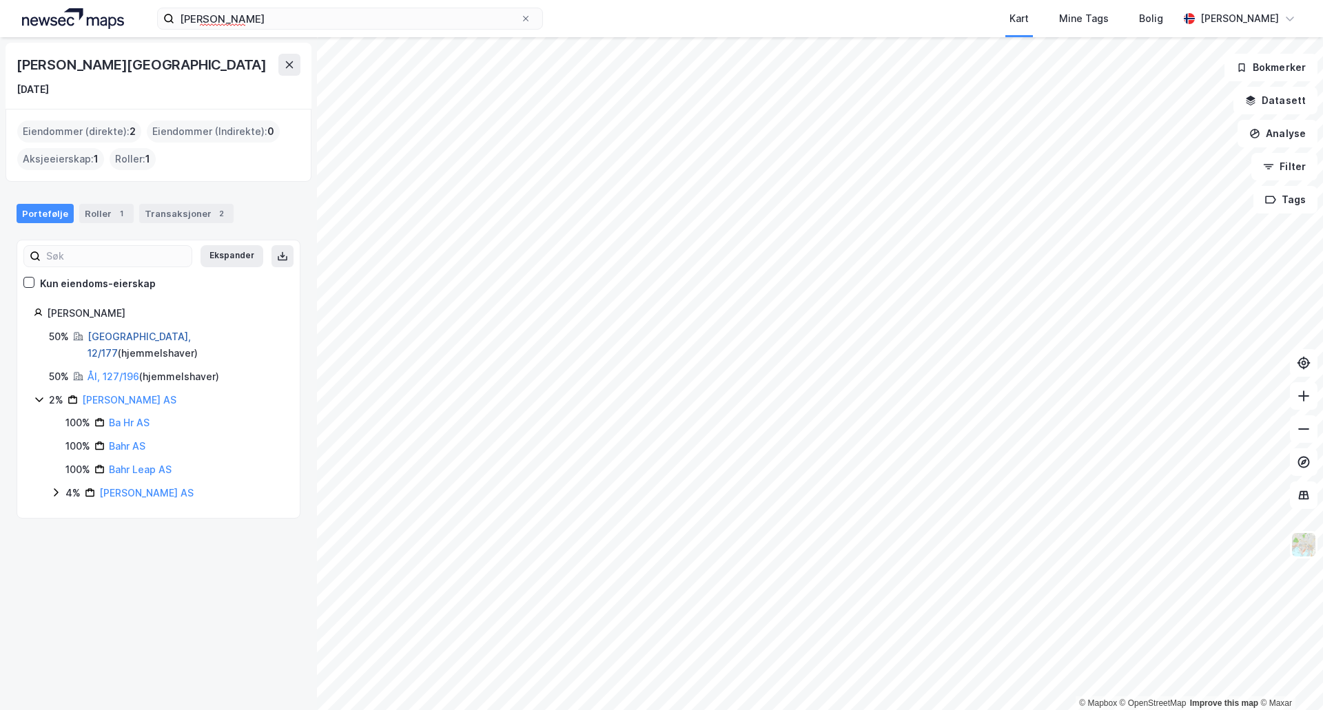 The image size is (1323, 710). Describe the element at coordinates (1289, 677) in the screenshot. I see `div: Kontrollprogram for chat` at that location.